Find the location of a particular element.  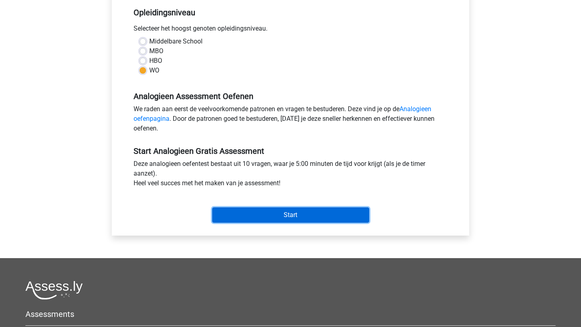

input: Start is located at coordinates (290, 215).